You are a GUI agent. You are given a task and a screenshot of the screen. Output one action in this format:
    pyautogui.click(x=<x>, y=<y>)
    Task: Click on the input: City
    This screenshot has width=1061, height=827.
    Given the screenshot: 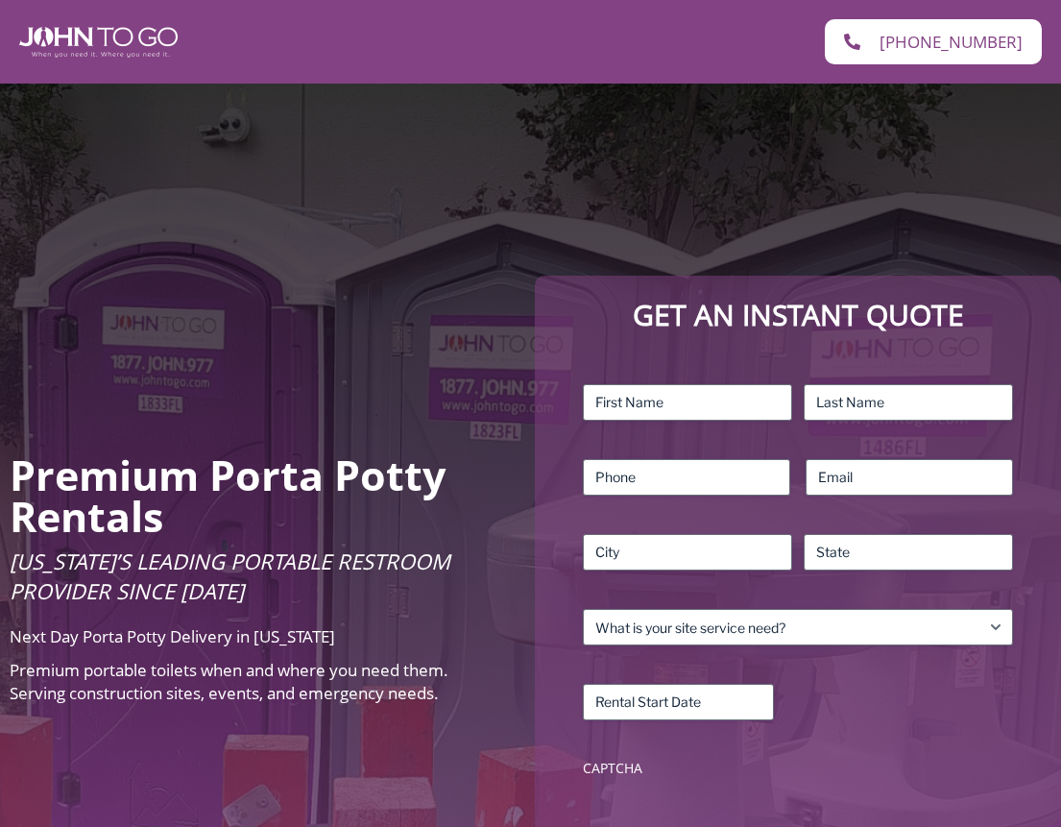 What is the action you would take?
    pyautogui.click(x=688, y=552)
    